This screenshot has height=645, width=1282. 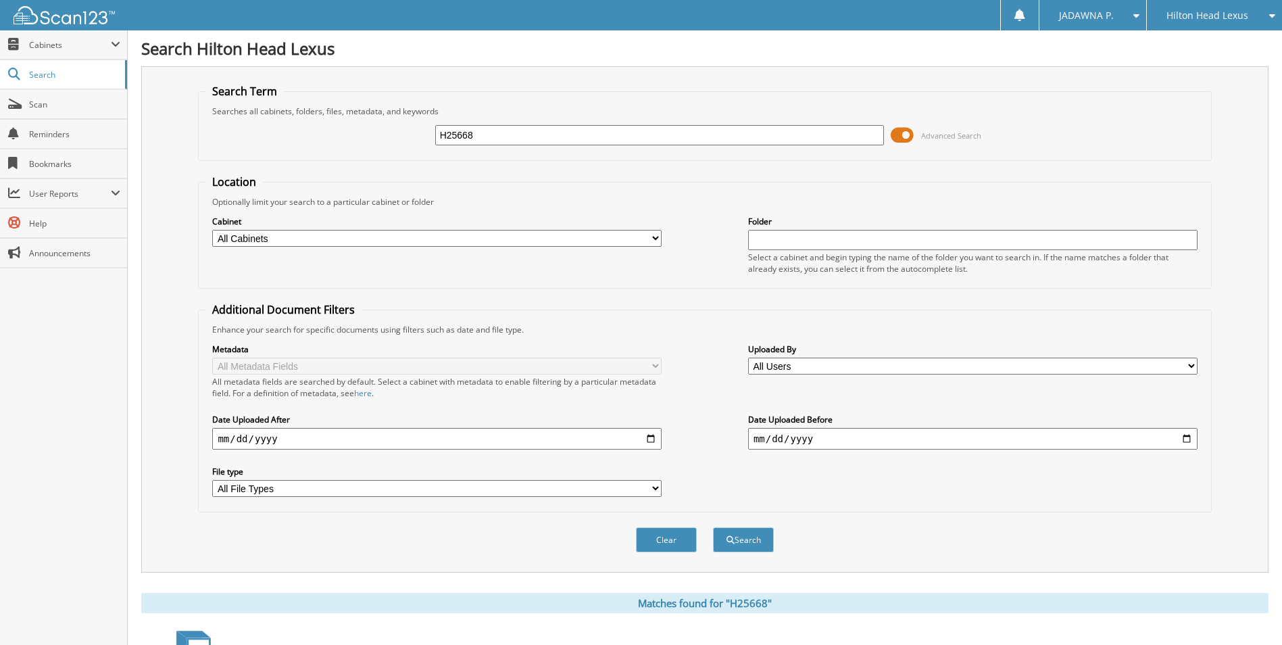 What do you see at coordinates (705, 48) in the screenshot?
I see `h1: Search Hilton Head Lexus` at bounding box center [705, 48].